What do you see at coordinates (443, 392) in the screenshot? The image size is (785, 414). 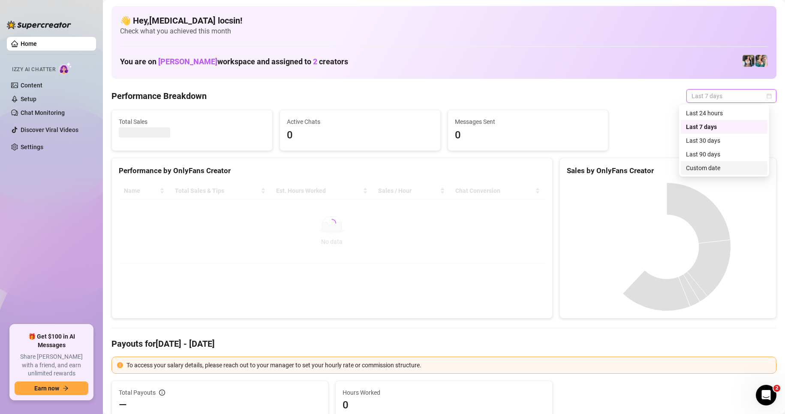 I see `span: Hours Worked` at bounding box center [443, 392].